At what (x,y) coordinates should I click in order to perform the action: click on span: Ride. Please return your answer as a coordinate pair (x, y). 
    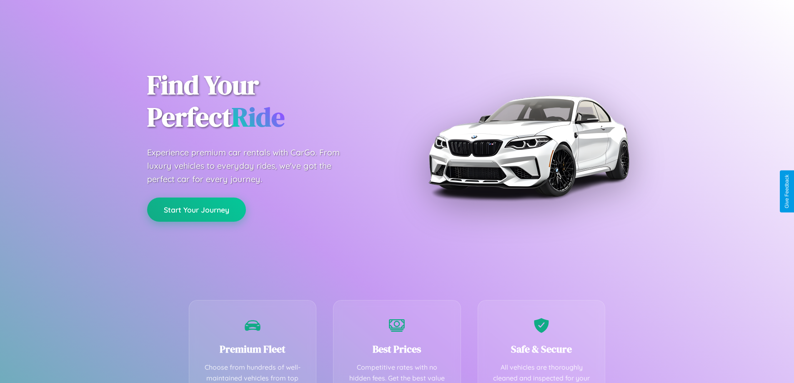
    Looking at the image, I should click on (258, 117).